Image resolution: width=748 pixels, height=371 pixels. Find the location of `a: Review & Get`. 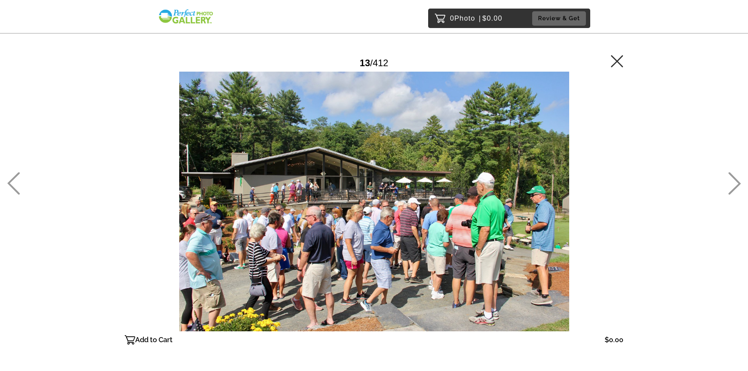

a: Review & Get is located at coordinates (560, 18).